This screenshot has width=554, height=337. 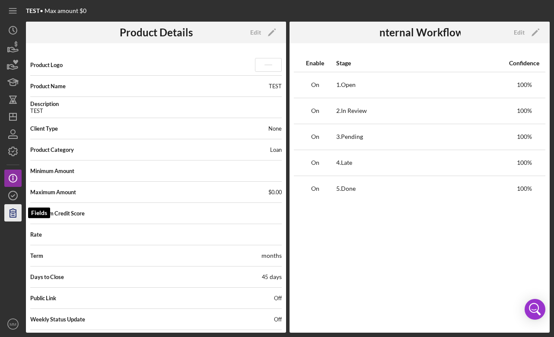 I want to click on span: Days to Close, so click(x=47, y=276).